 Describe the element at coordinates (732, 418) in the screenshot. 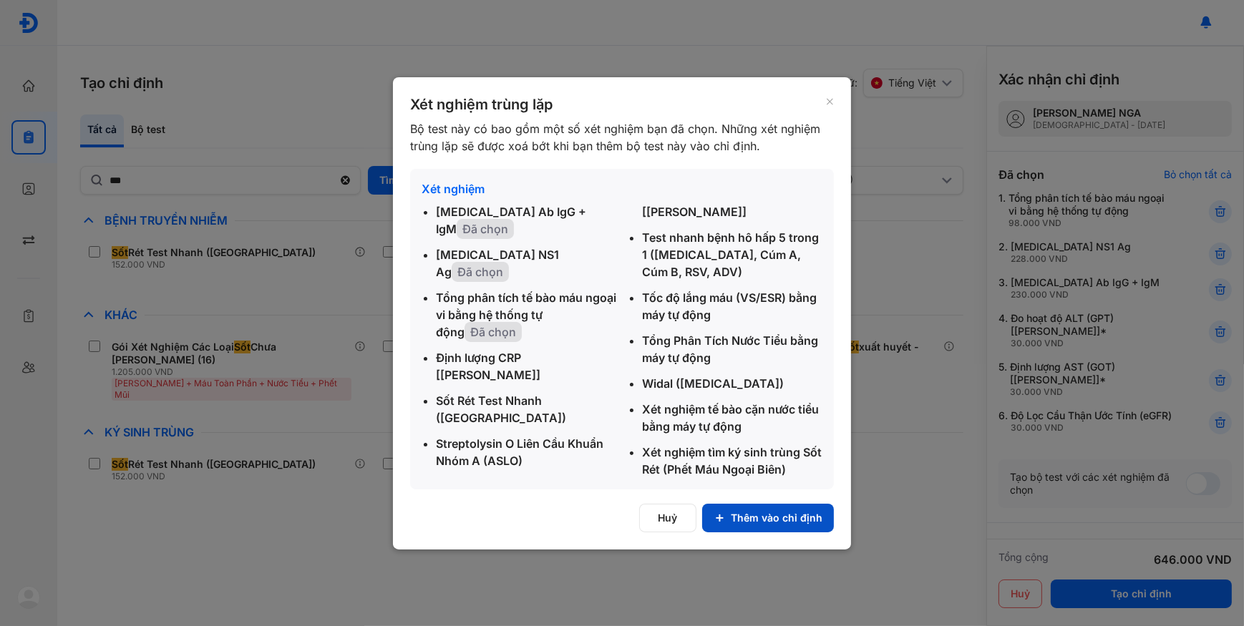

I see `div: Xét nghiệm tế bào cặn nước tiểu bằng máy tự động` at that location.